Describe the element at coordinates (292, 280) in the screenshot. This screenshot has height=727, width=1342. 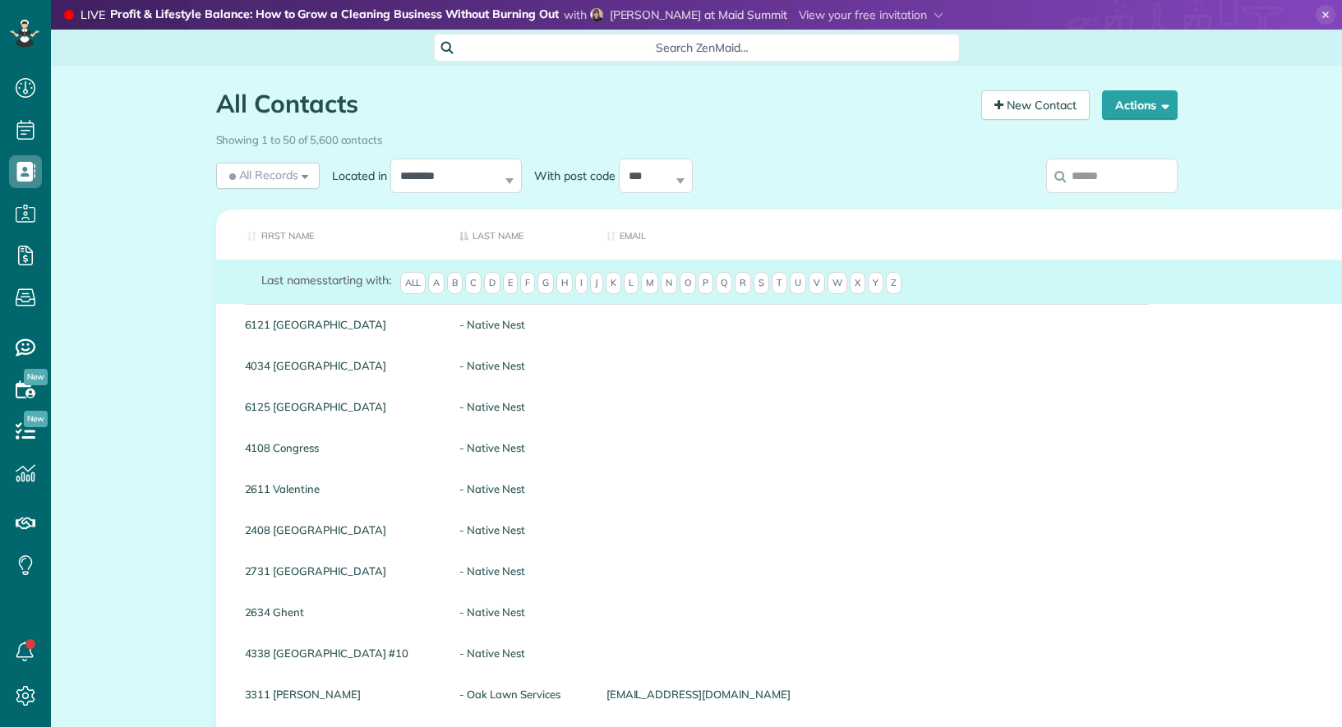
I see `span: Last names` at that location.